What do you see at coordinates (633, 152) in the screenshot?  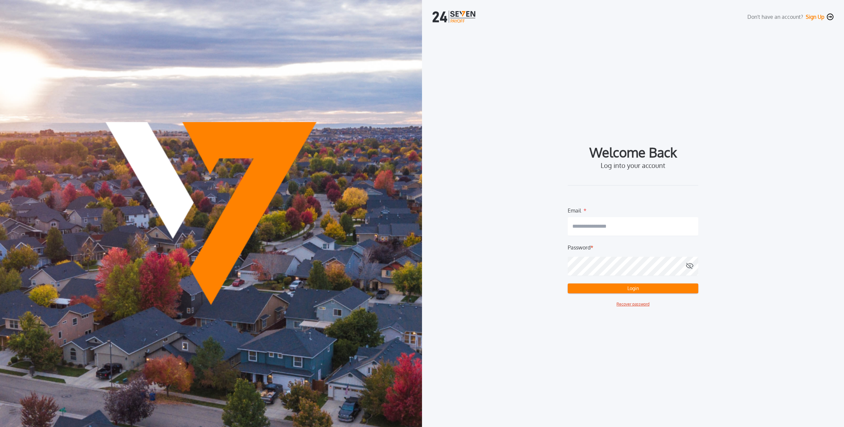 I see `label: Welcome Back` at bounding box center [633, 152].